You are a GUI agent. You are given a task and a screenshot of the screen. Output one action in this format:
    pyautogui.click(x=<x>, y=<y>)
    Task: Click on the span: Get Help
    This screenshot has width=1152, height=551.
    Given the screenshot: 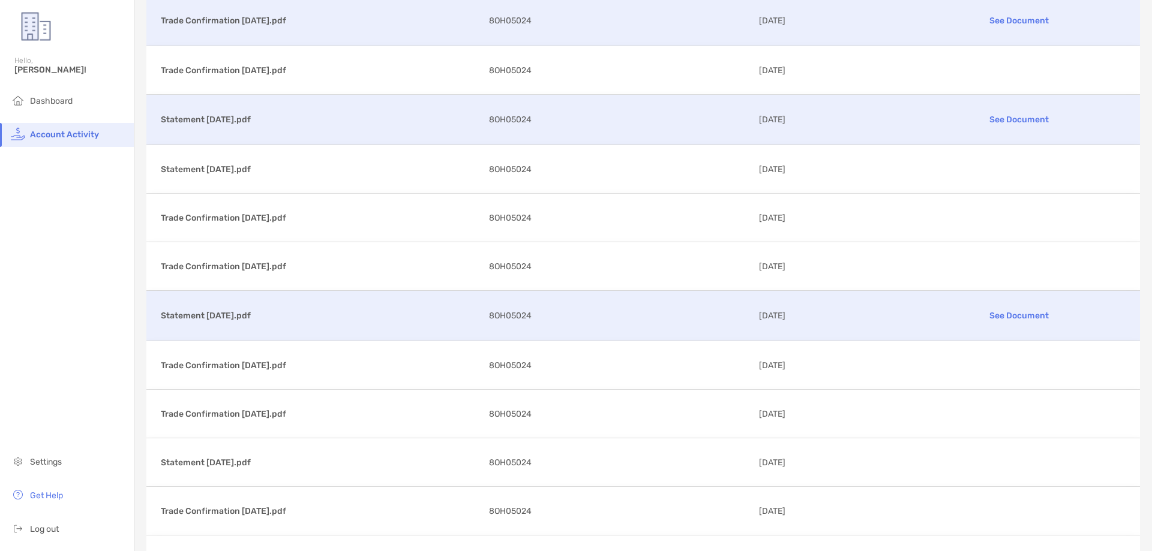 What is the action you would take?
    pyautogui.click(x=46, y=495)
    